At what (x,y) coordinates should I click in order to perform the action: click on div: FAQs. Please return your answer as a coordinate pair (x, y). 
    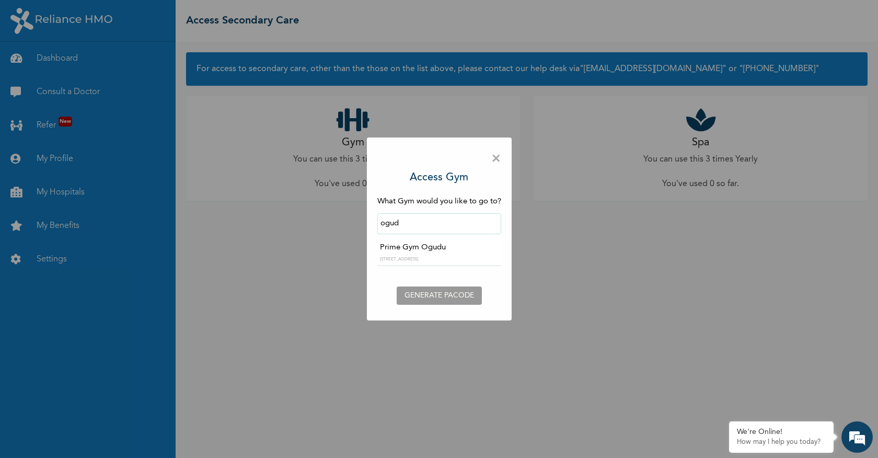
    Looking at the image, I should click on (151, 371).